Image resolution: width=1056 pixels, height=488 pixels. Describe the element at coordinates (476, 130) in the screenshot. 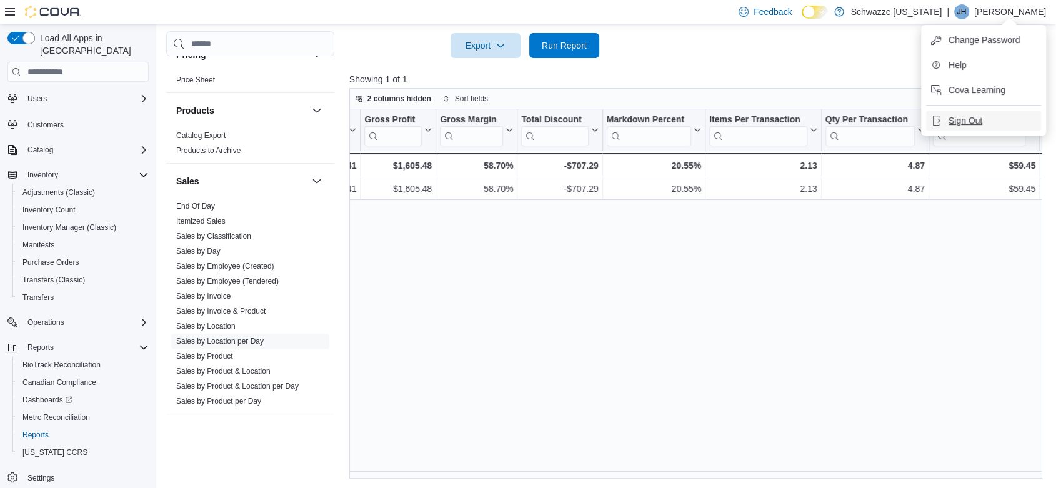

I see `button: Gross Margin` at that location.